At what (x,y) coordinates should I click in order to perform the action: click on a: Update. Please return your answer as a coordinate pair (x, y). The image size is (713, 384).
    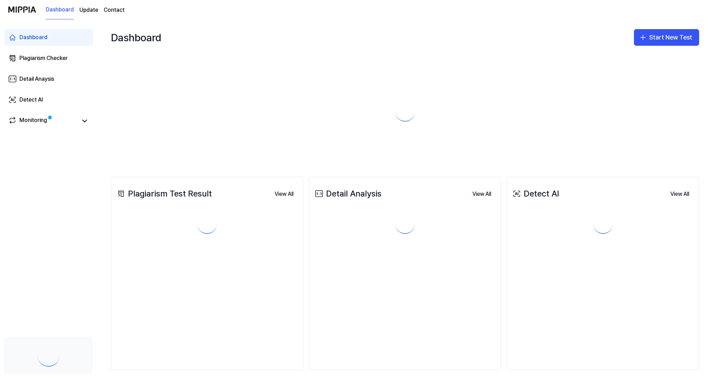
    Looking at the image, I should click on (89, 10).